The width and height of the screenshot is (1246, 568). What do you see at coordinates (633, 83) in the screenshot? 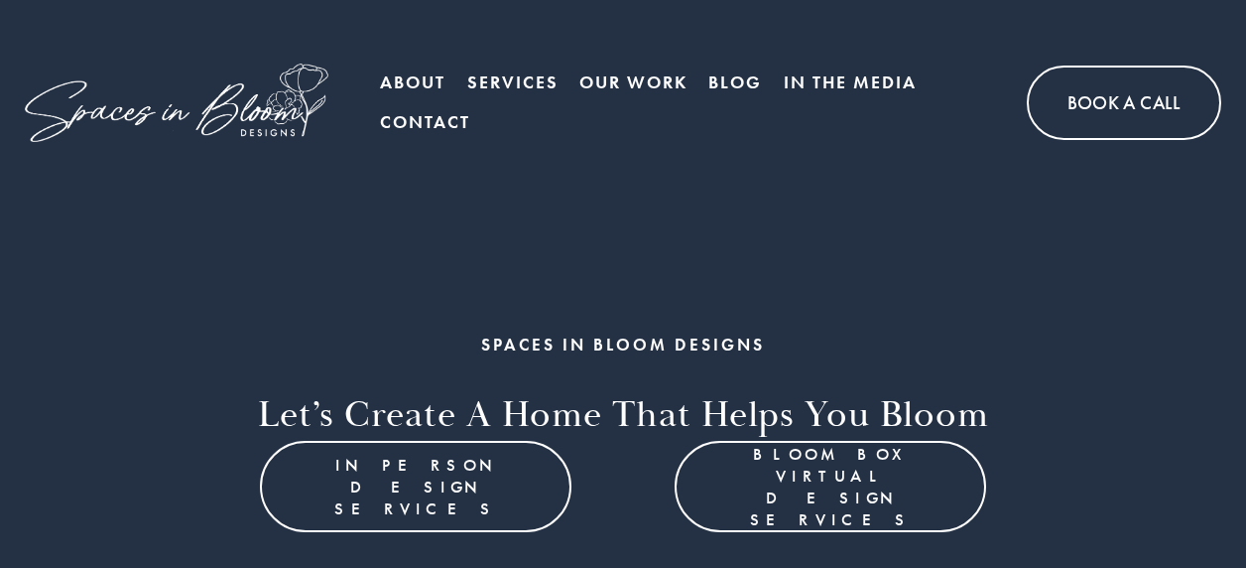
I see `a: Our Work` at bounding box center [633, 83].